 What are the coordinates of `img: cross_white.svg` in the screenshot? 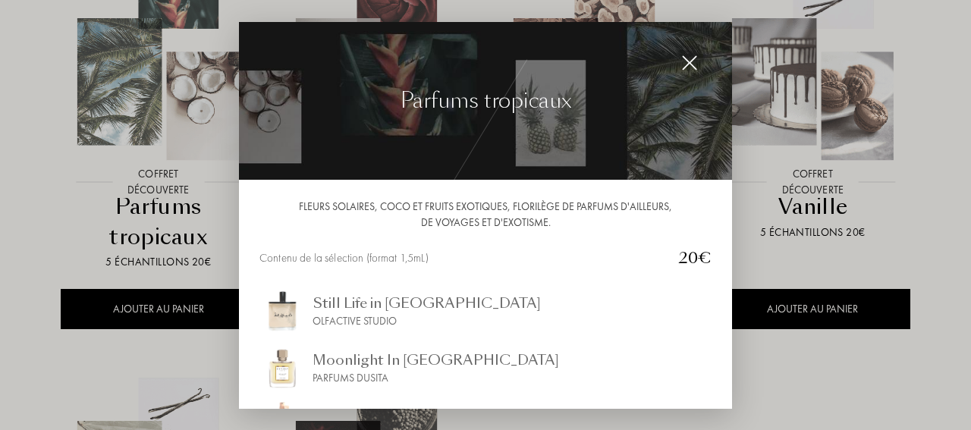 It's located at (690, 63).